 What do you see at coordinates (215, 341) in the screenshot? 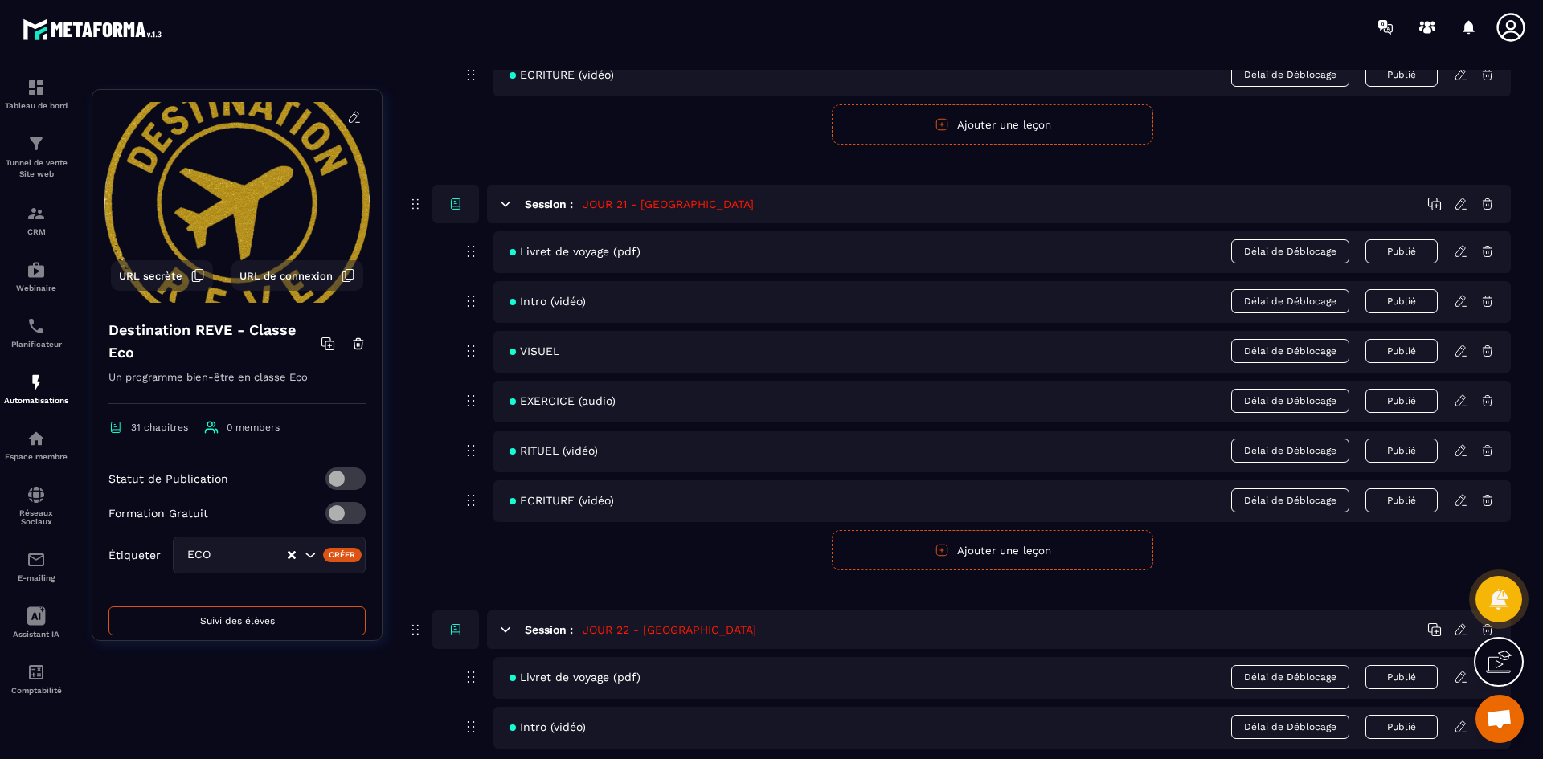
I see `h4: Destination REVE - Classe Eco` at bounding box center [215, 341].